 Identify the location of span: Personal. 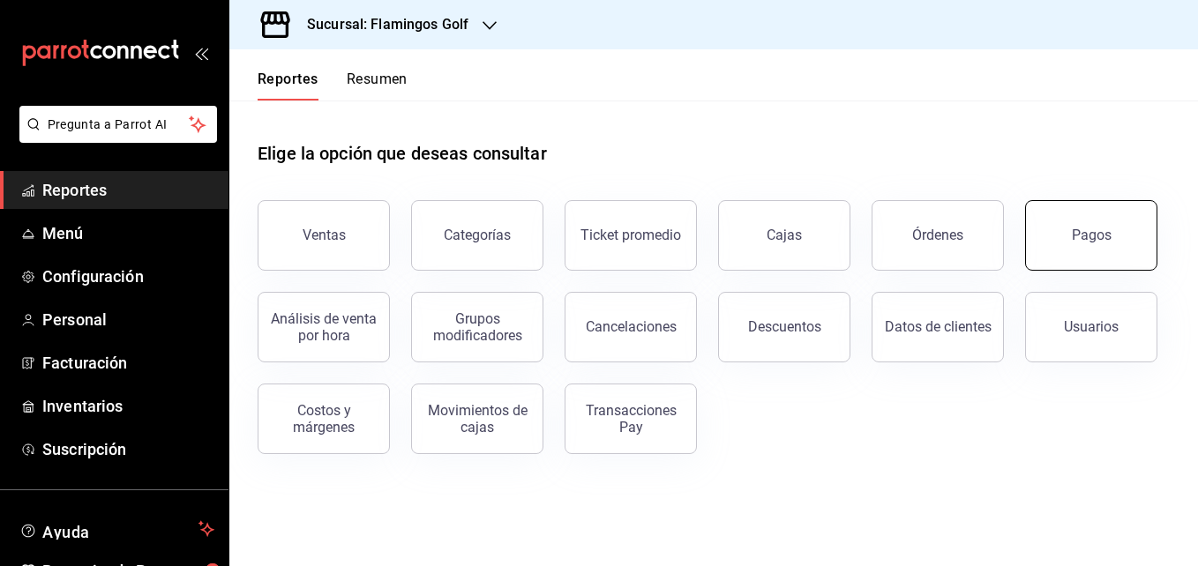
(128, 319).